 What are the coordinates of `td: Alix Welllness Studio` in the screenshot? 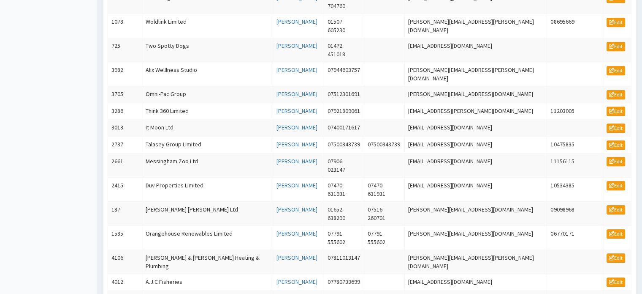 It's located at (207, 74).